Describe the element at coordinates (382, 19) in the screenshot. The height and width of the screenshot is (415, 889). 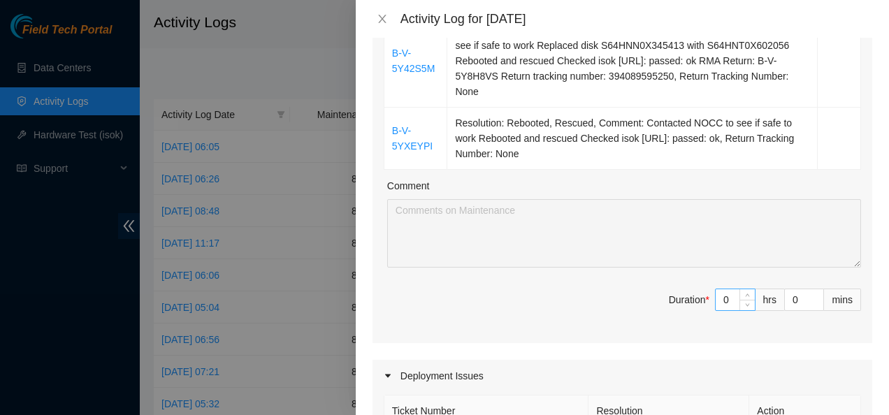
I see `button: Close` at that location.